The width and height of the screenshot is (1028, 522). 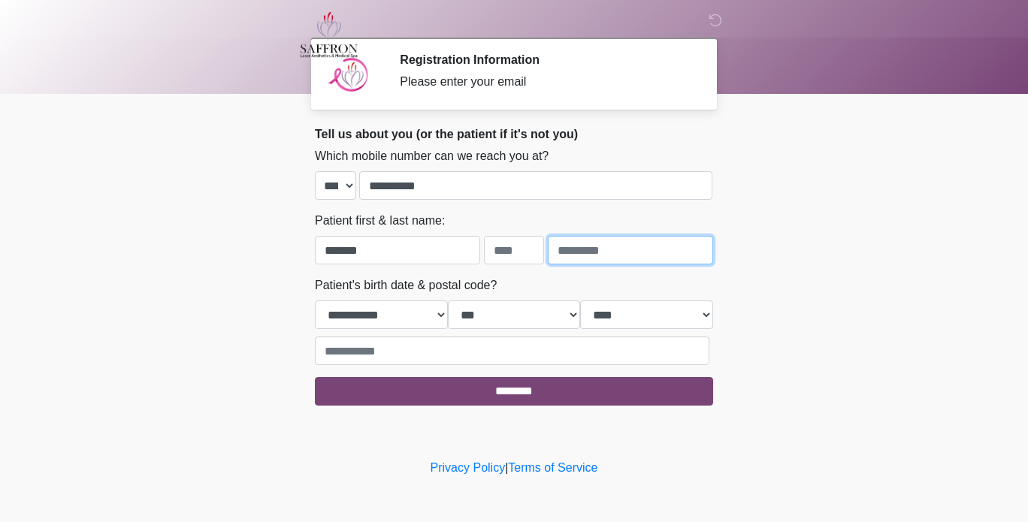 I want to click on label: Patient's birth date & postal code?, so click(x=406, y=285).